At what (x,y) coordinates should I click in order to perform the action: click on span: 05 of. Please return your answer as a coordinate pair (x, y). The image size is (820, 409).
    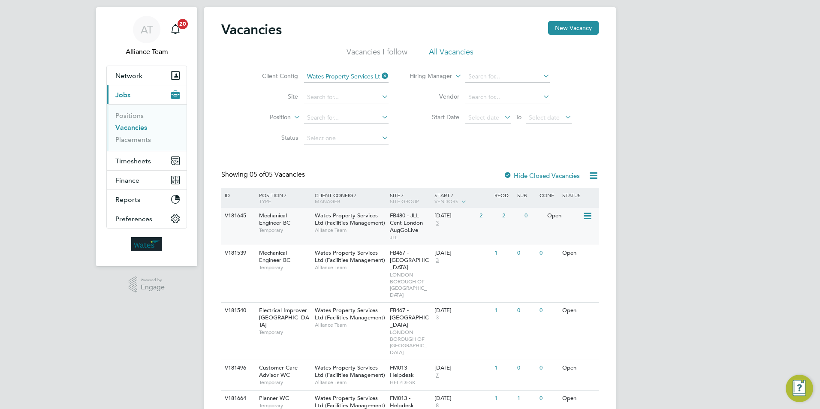
    Looking at the image, I should click on (257, 175).